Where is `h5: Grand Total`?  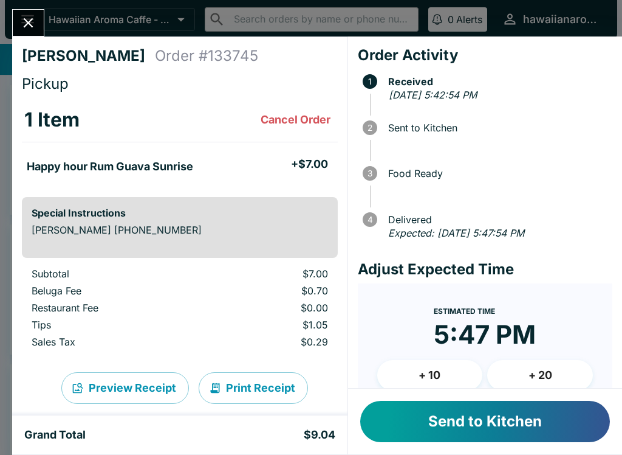
h5: Grand Total is located at coordinates (55, 435).